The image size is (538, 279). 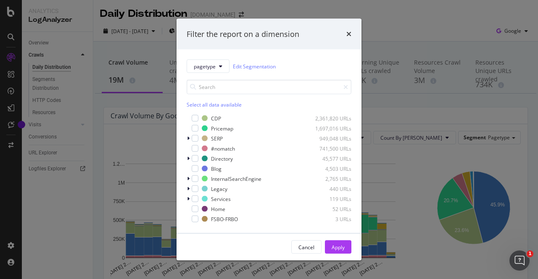 I want to click on div: 949,048 URLs, so click(x=331, y=138).